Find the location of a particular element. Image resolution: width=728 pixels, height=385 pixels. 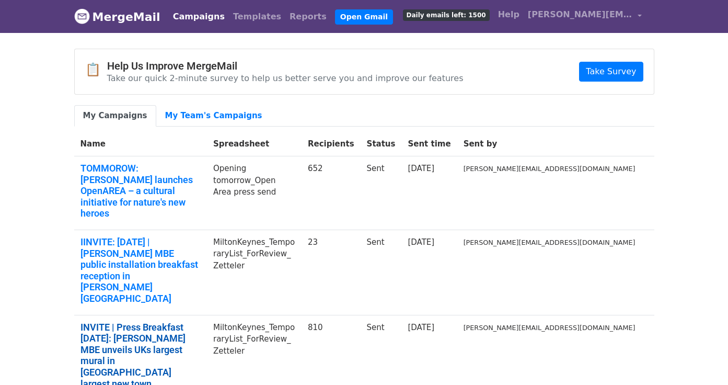

td: Opening tomorrow_Open Area press send is located at coordinates (254, 193).